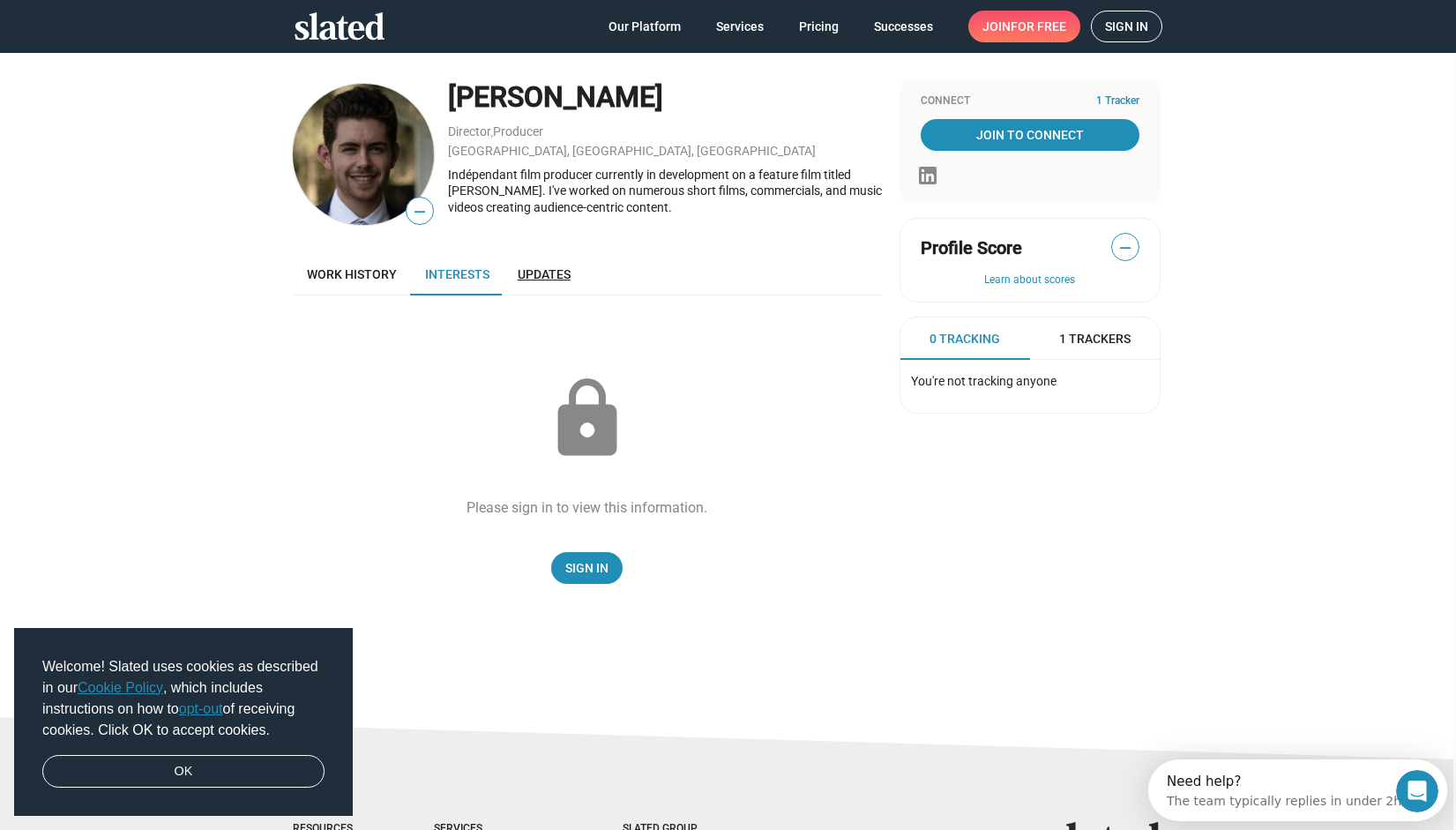 This screenshot has height=830, width=1456. I want to click on a: Producer, so click(518, 131).